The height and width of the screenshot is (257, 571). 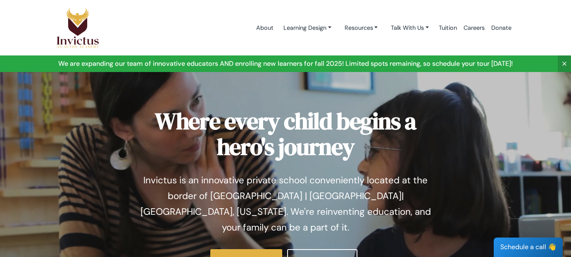 I want to click on div: Schedule a call 👋, so click(x=528, y=247).